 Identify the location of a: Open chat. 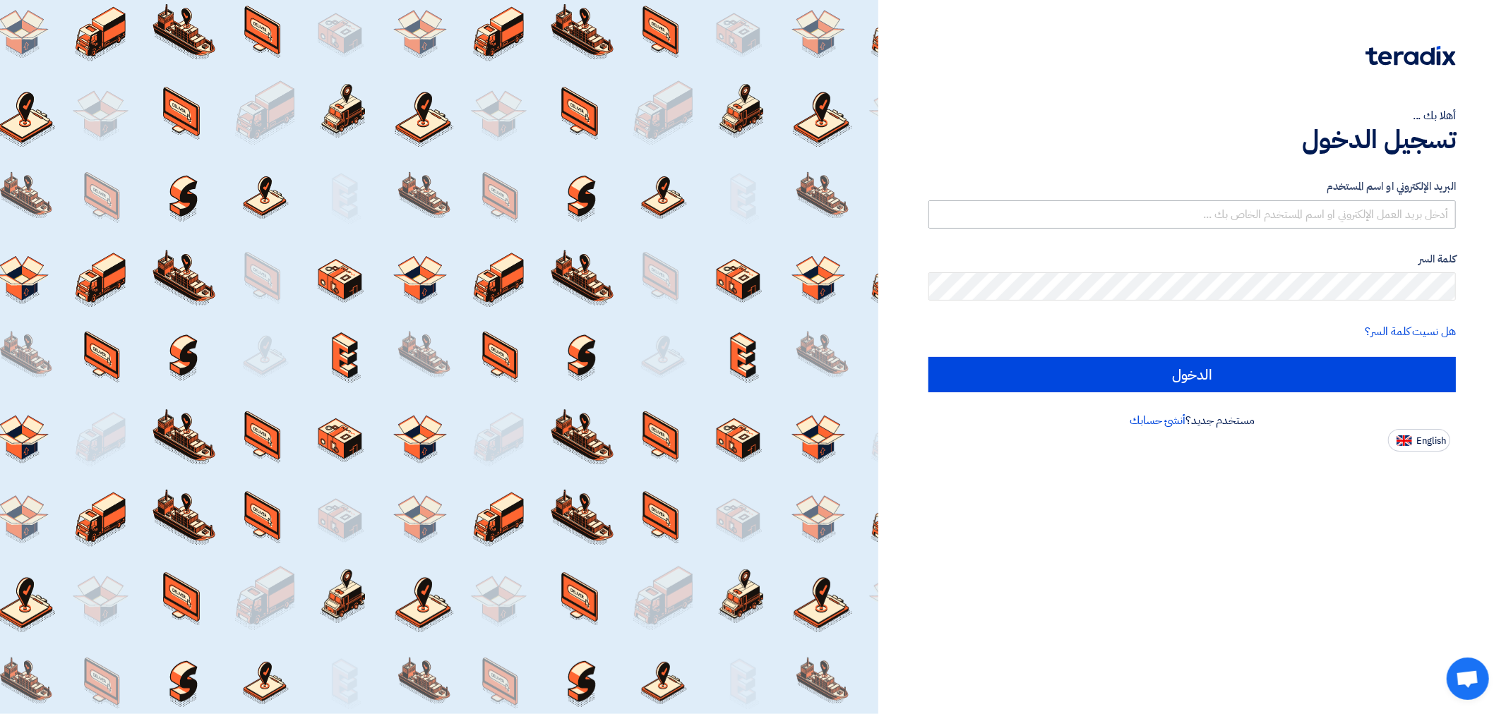
(1468, 679).